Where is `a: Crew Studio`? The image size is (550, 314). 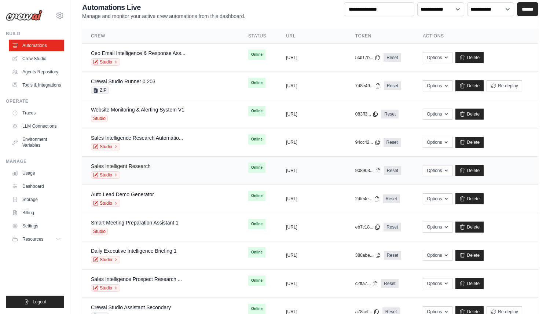 a: Crew Studio is located at coordinates (36, 59).